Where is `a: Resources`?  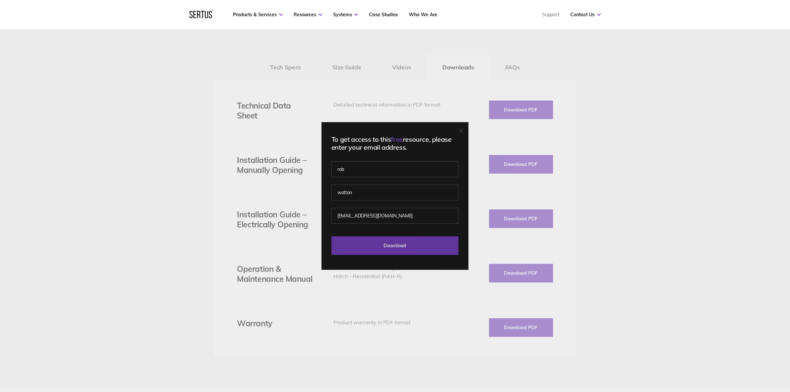 a: Resources is located at coordinates (308, 15).